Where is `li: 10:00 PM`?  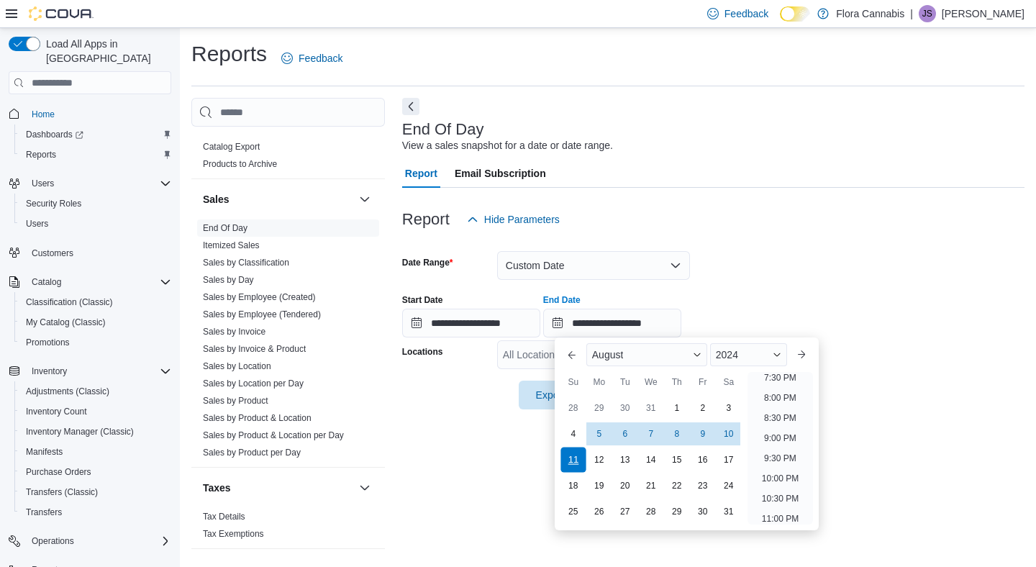 li: 10:00 PM is located at coordinates (780, 478).